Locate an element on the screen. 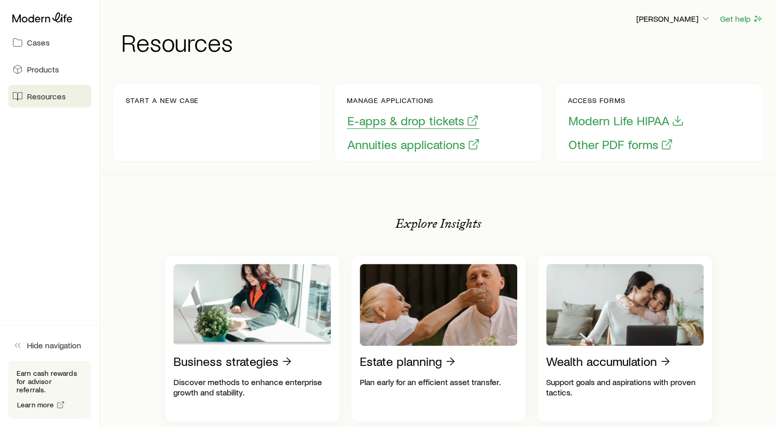 The image size is (776, 427). button: Modern Life HIPAA is located at coordinates (626, 121).